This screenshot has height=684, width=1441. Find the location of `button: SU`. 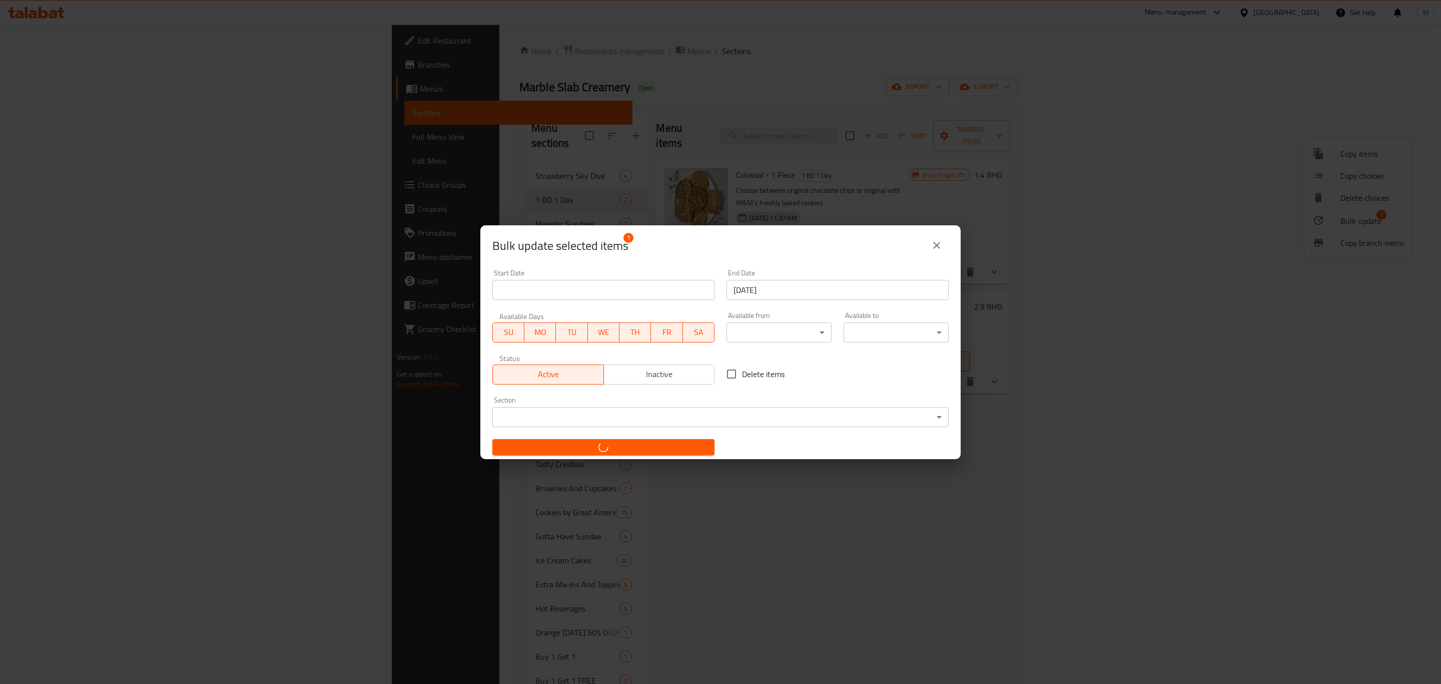

button: SU is located at coordinates (508, 332).